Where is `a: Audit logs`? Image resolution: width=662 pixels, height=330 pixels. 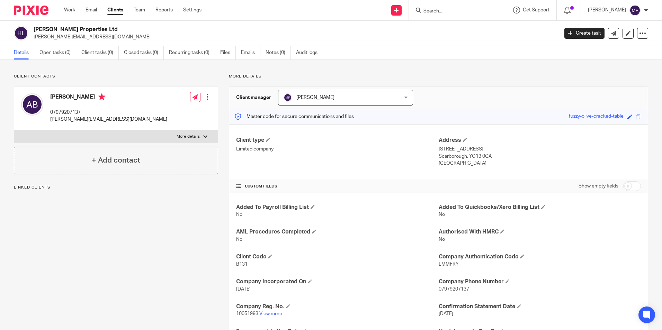
a: Audit logs is located at coordinates (309, 53).